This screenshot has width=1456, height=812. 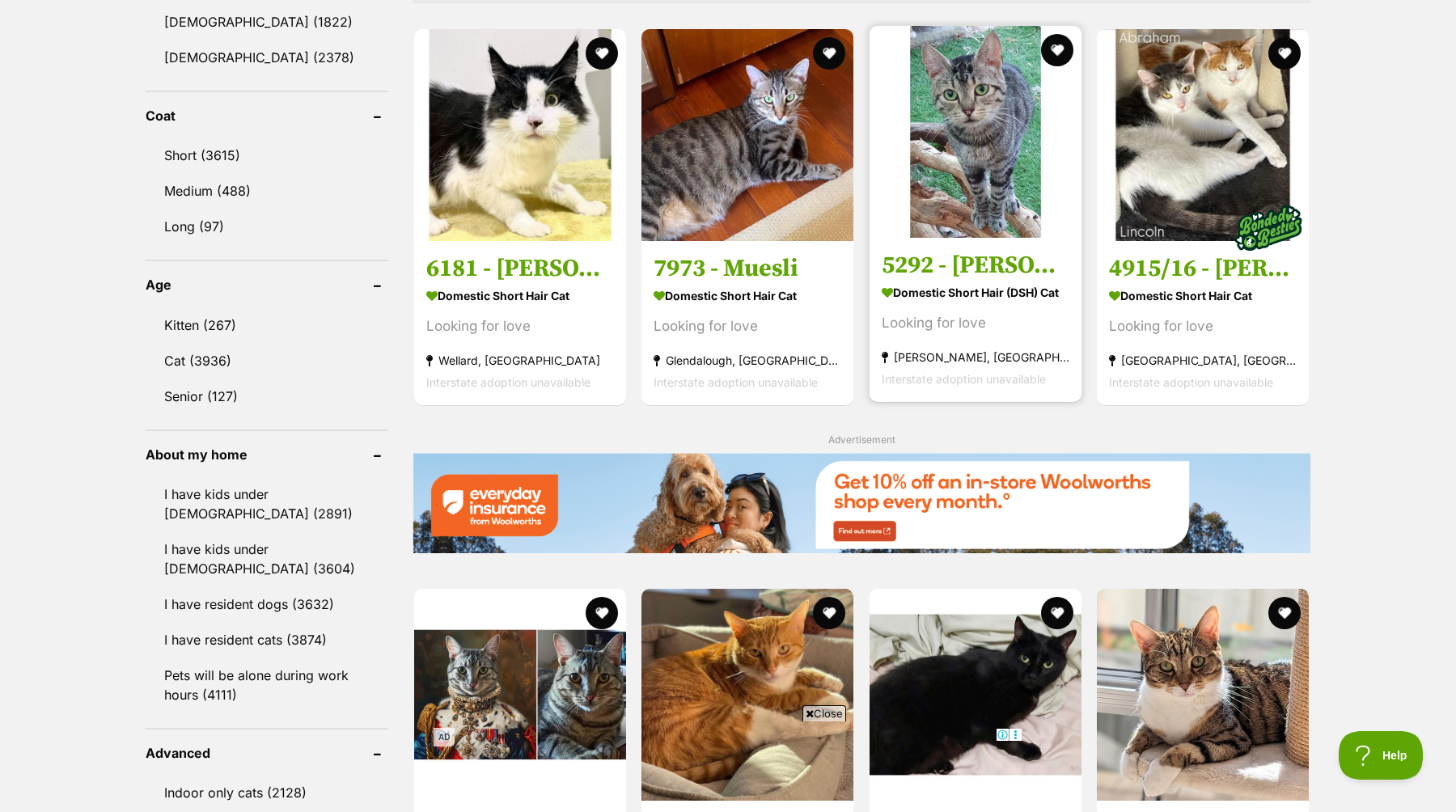 I want to click on a: Kitten (267), so click(x=267, y=325).